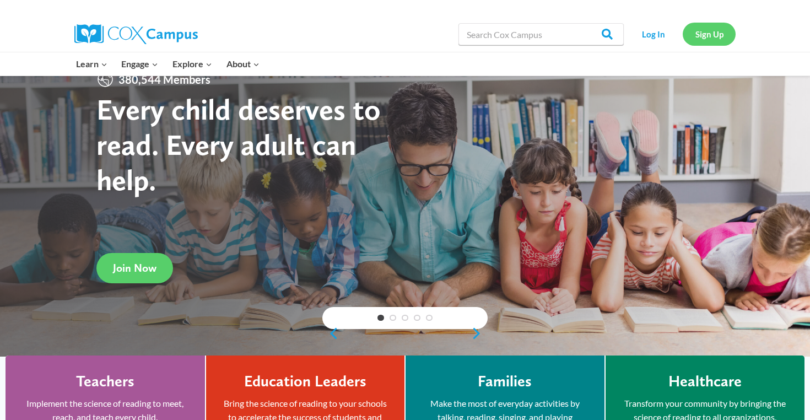 The height and width of the screenshot is (420, 810). Describe the element at coordinates (164, 79) in the screenshot. I see `span: 380,544 Members` at that location.